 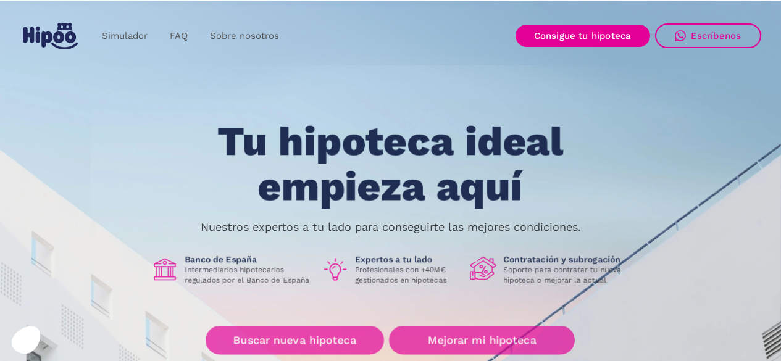 What do you see at coordinates (244, 36) in the screenshot?
I see `a: Sobre nosotros` at bounding box center [244, 36].